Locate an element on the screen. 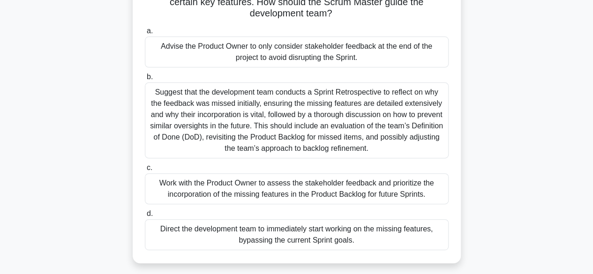 This screenshot has width=593, height=274. div: Suggest that the development team conducts a Sprint Retrospective to reflect on why the feedback ... is located at coordinates (297, 120).